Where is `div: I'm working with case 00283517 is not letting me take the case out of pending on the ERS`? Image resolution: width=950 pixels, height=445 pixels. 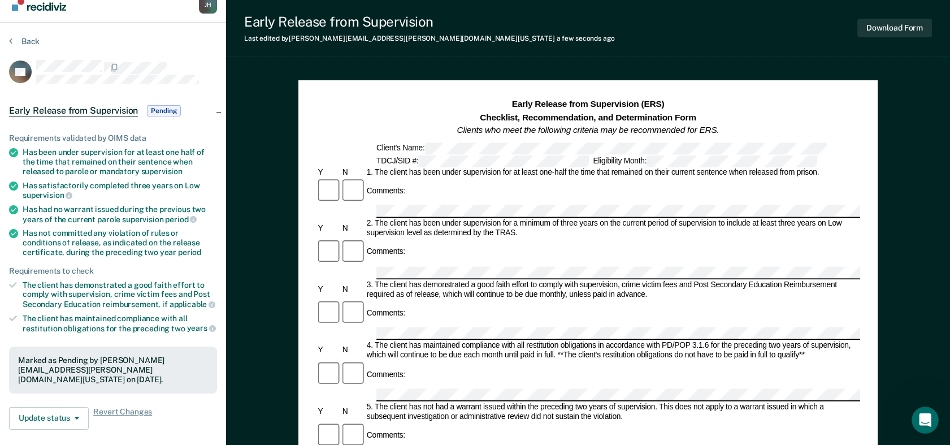 div: I'm working with case 00283517 is not letting me take the case out of pending on the ERS is located at coordinates (129, 88).